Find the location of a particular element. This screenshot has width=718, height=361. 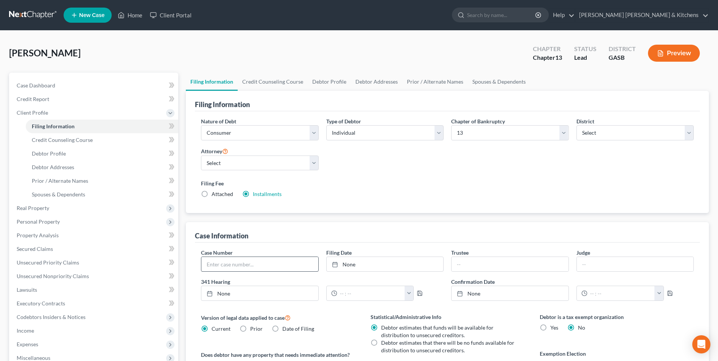

span: Filing Information is located at coordinates (53, 126).